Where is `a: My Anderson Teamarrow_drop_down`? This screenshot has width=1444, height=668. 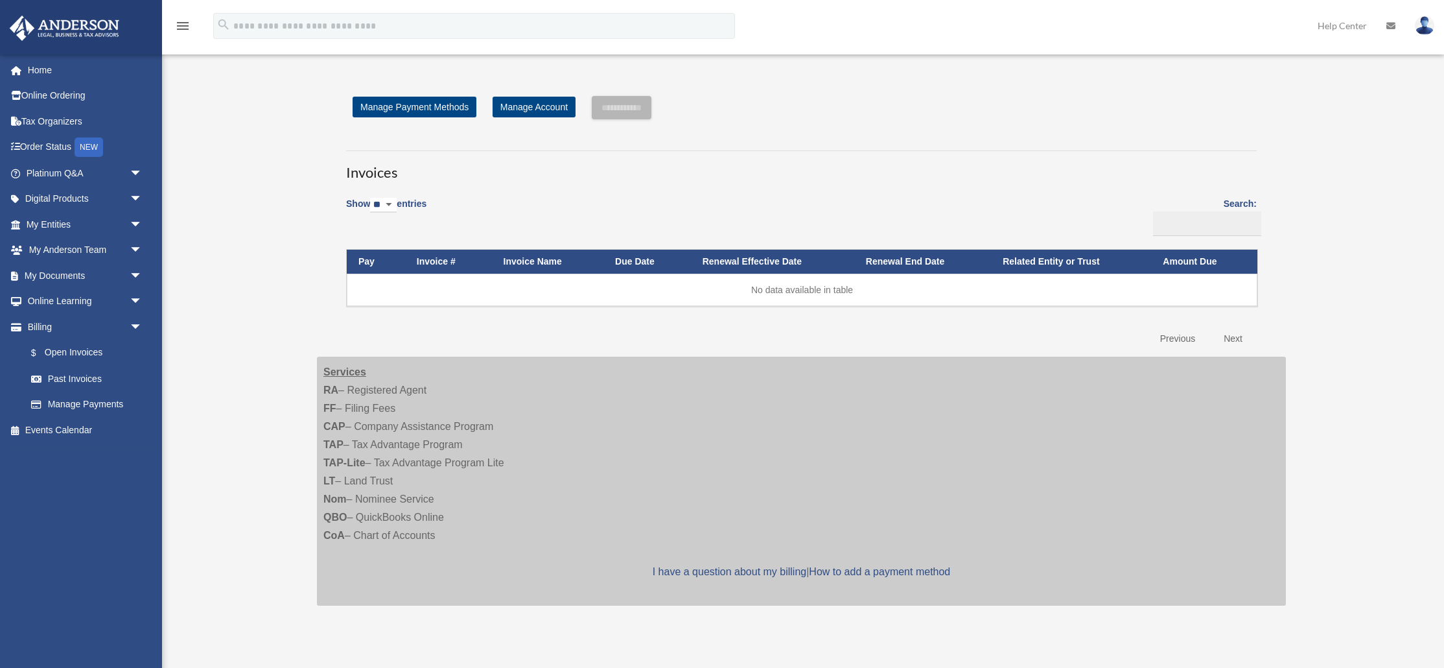 a: My Anderson Teamarrow_drop_down is located at coordinates (86, 250).